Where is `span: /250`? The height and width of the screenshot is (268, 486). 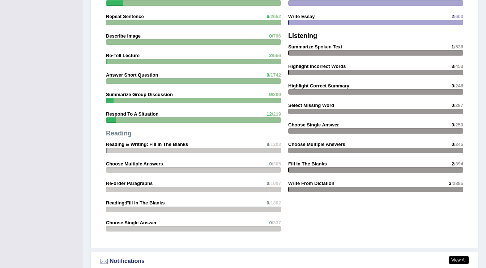 span: /250 is located at coordinates (459, 125).